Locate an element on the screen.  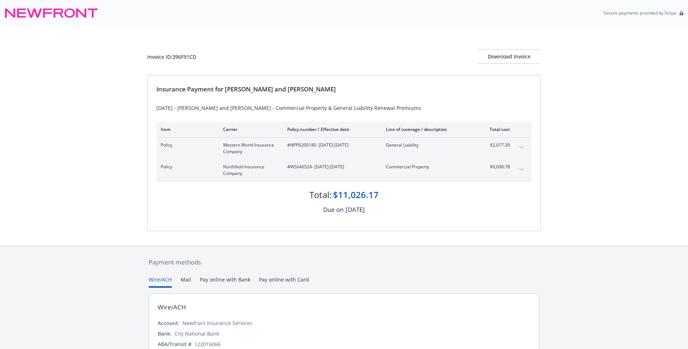
div: 122016066 is located at coordinates (208, 344).